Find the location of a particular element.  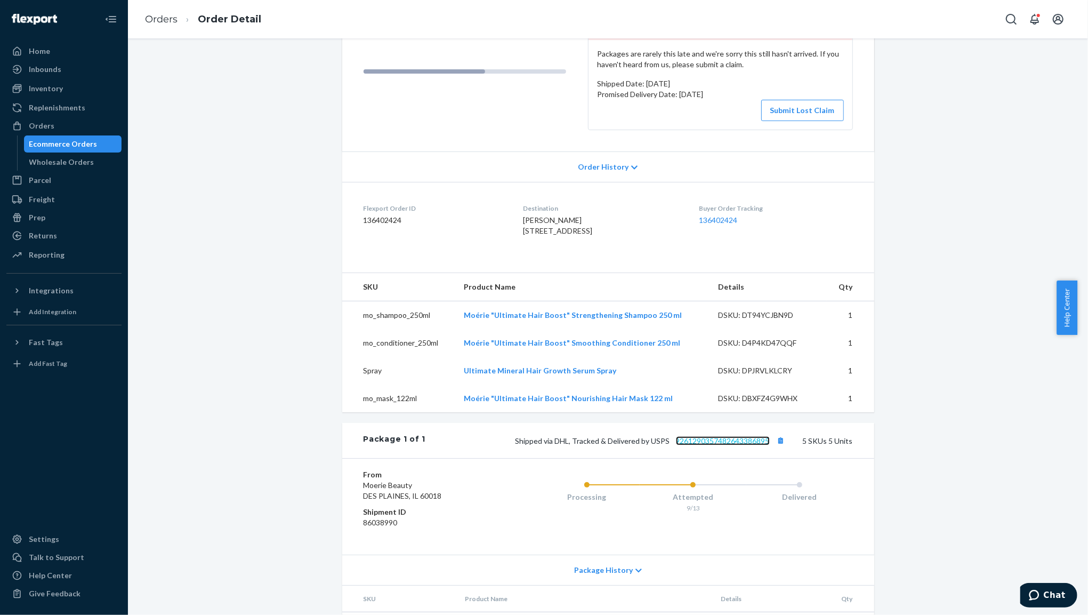

div: 9/13 is located at coordinates (693, 508).